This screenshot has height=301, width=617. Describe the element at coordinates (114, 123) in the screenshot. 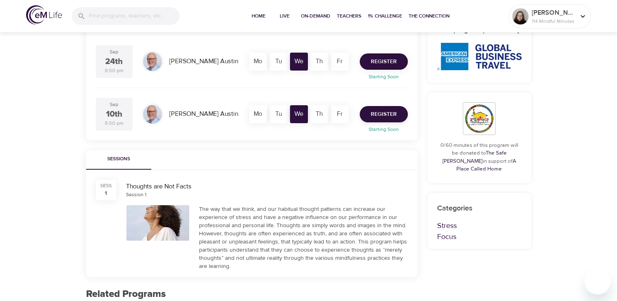

I see `div: 5:00 pm` at that location.